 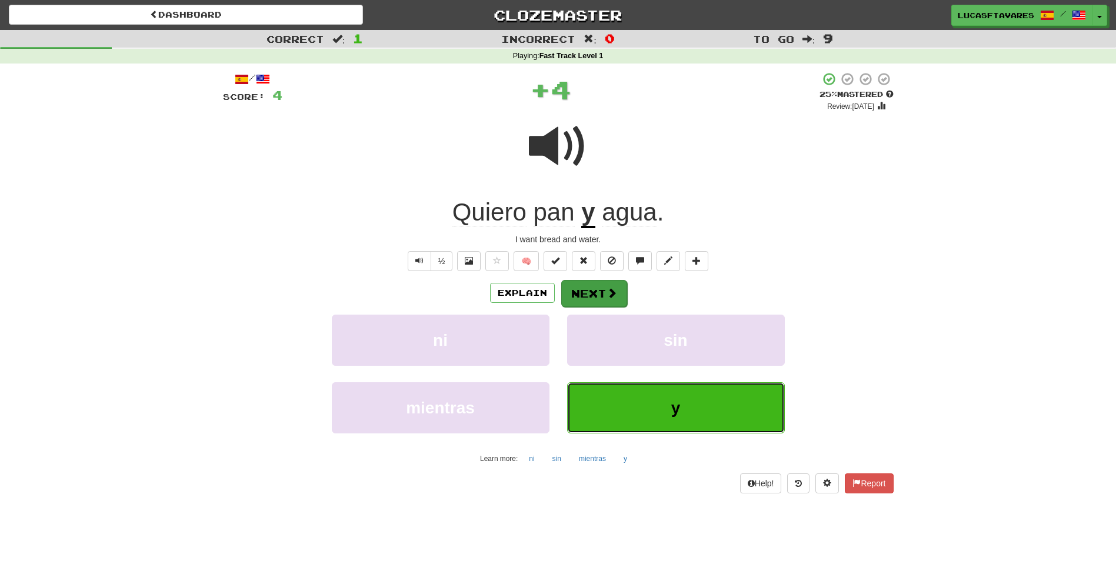 What do you see at coordinates (996, 15) in the screenshot?
I see `span: LucasFTavares` at bounding box center [996, 15].